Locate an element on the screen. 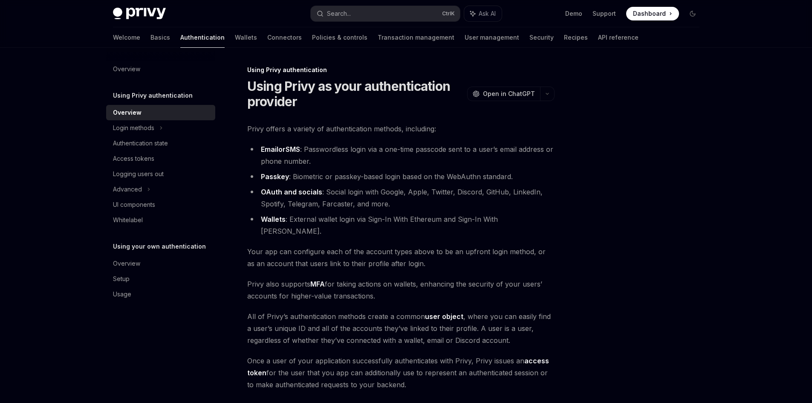 This screenshot has height=403, width=812. a: Authentication state is located at coordinates (161, 143).